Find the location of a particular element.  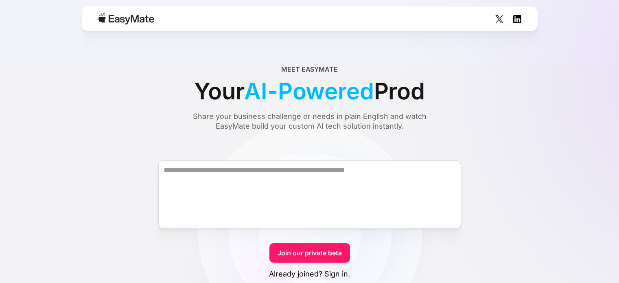

div: Share your business challenge or needs in plain English and watch EasyMate build your custom AI t... is located at coordinates (310, 121).